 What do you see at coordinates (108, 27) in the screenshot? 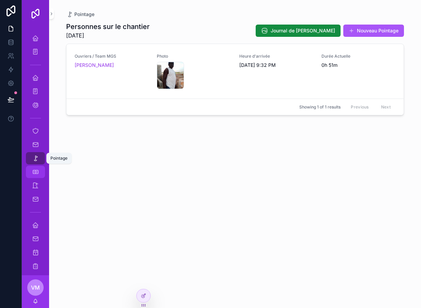
I see `h1: Personnes sur le chantier` at bounding box center [108, 27].